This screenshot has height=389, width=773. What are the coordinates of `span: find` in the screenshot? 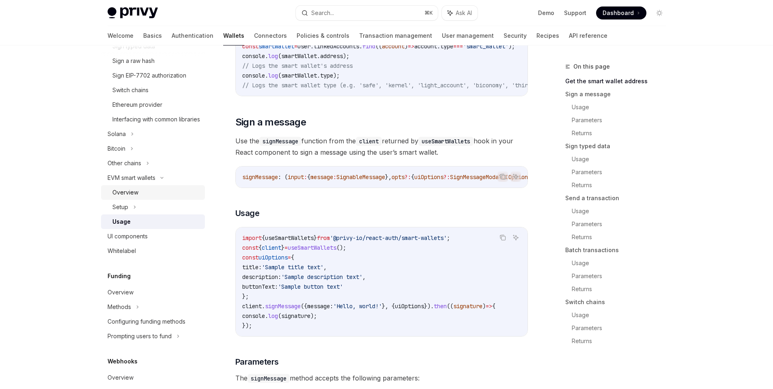 It's located at (369, 46).